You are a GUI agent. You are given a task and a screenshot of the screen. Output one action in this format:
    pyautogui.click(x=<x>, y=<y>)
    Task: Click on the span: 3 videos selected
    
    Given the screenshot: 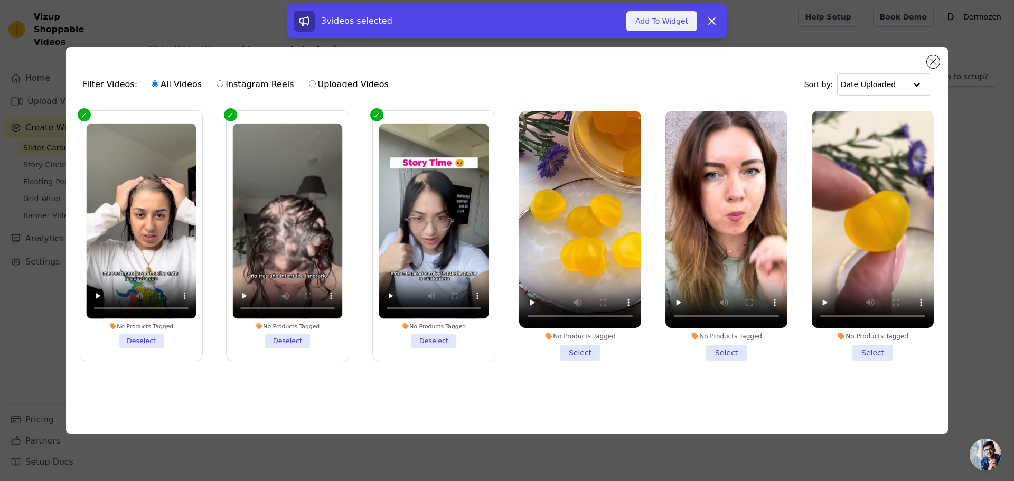 What is the action you would take?
    pyautogui.click(x=356, y=21)
    